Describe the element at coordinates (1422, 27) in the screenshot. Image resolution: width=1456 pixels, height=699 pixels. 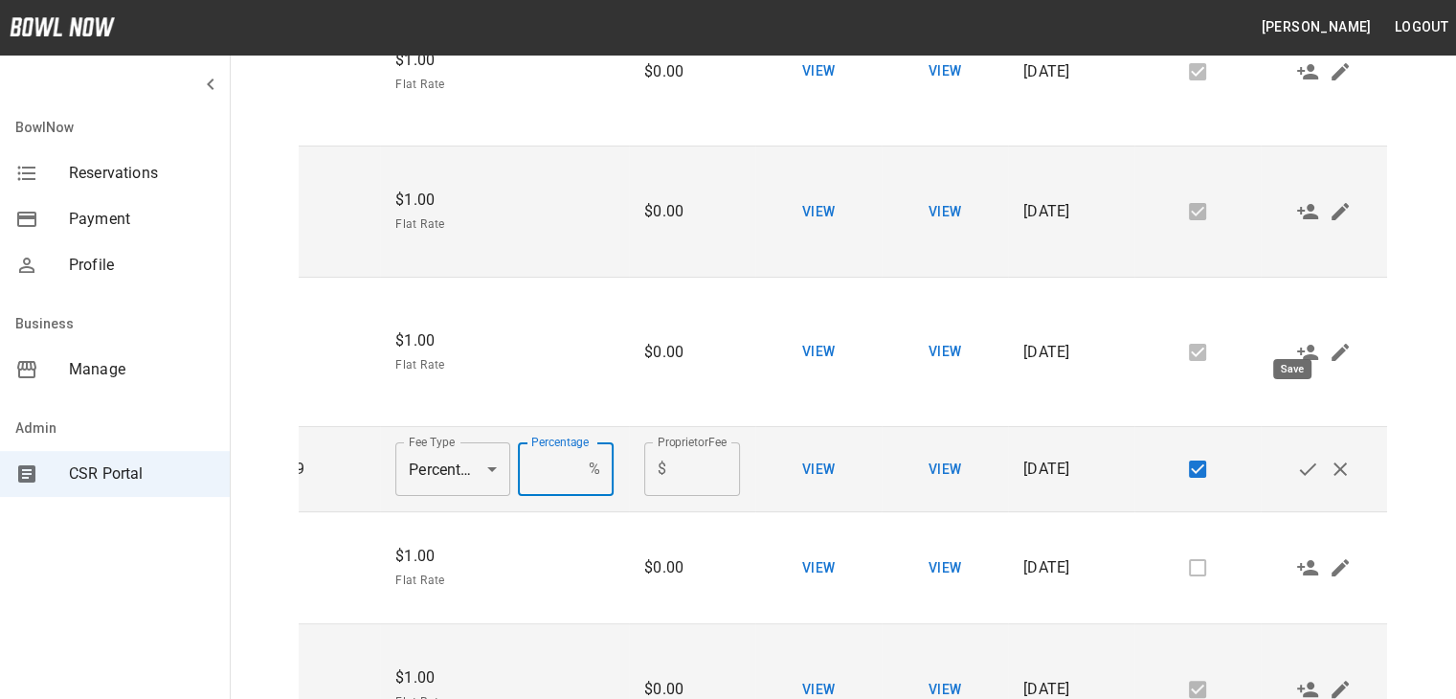
I see `button: Logout` at that location.